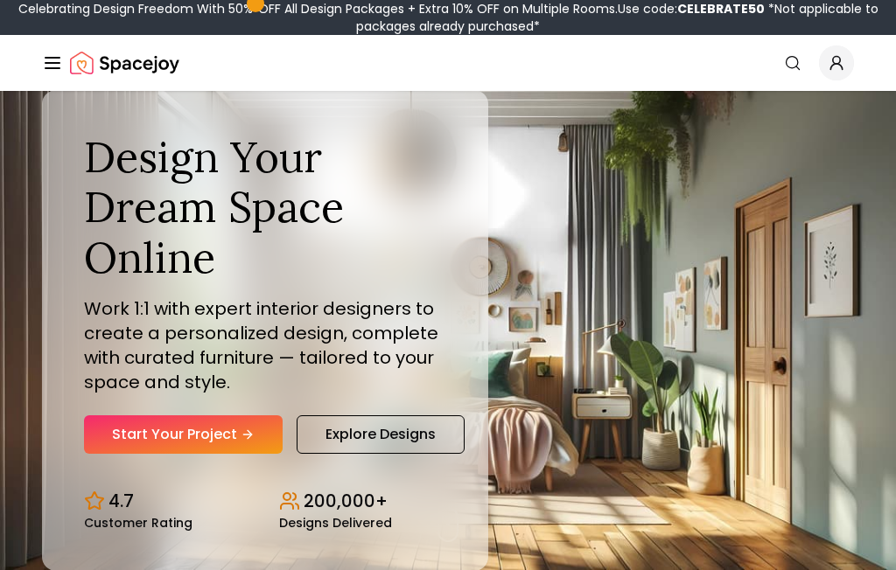 This screenshot has width=896, height=570. What do you see at coordinates (335, 523) in the screenshot?
I see `small: Designs Delivered` at bounding box center [335, 523].